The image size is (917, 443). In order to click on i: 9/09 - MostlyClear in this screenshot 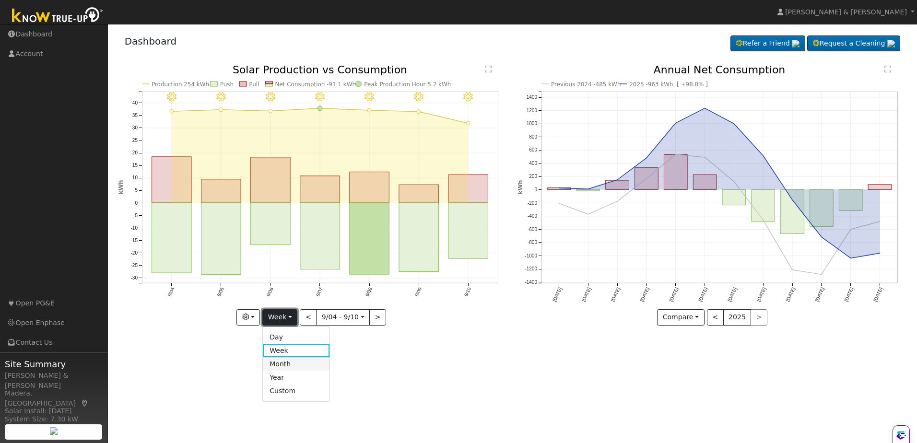, I will do `click(419, 97)`.